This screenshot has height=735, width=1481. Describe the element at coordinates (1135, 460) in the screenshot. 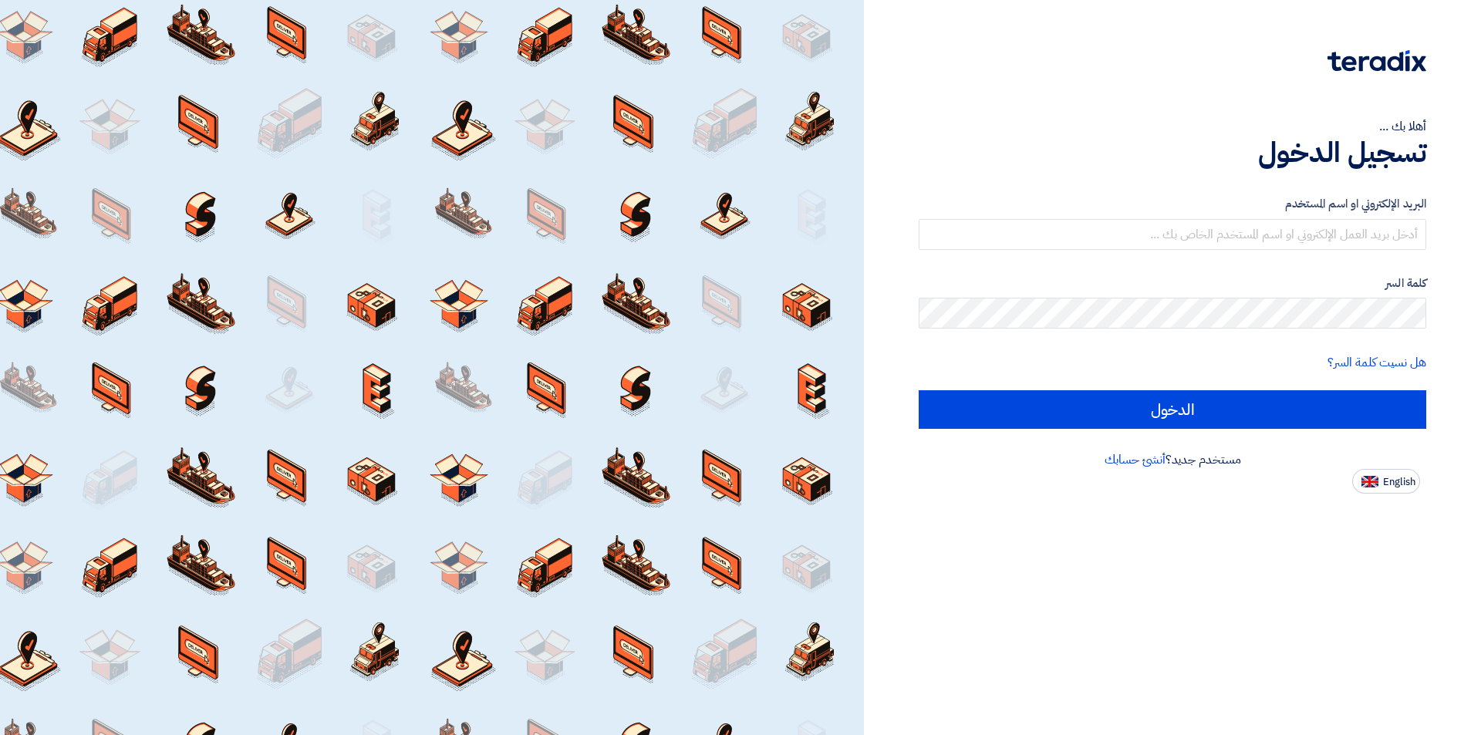

I see `a: أنشئ حسابك` at that location.